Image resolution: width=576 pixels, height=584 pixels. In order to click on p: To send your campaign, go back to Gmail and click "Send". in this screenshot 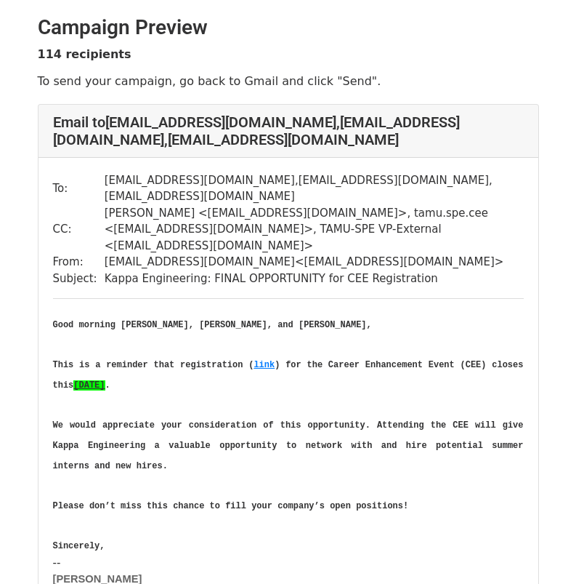, I will do `click(289, 81)`.